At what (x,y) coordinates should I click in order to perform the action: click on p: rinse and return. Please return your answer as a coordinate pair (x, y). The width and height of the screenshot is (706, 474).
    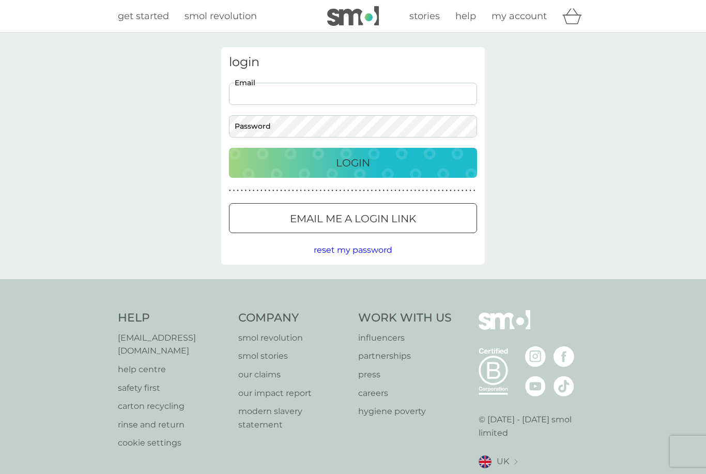
    Looking at the image, I should click on (173, 425).